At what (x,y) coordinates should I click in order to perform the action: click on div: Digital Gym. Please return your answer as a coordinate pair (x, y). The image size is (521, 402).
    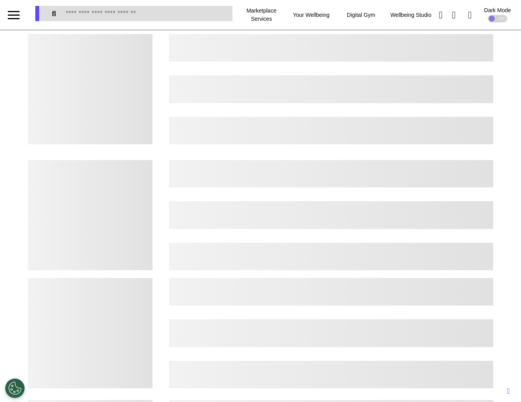
    Looking at the image, I should click on (361, 15).